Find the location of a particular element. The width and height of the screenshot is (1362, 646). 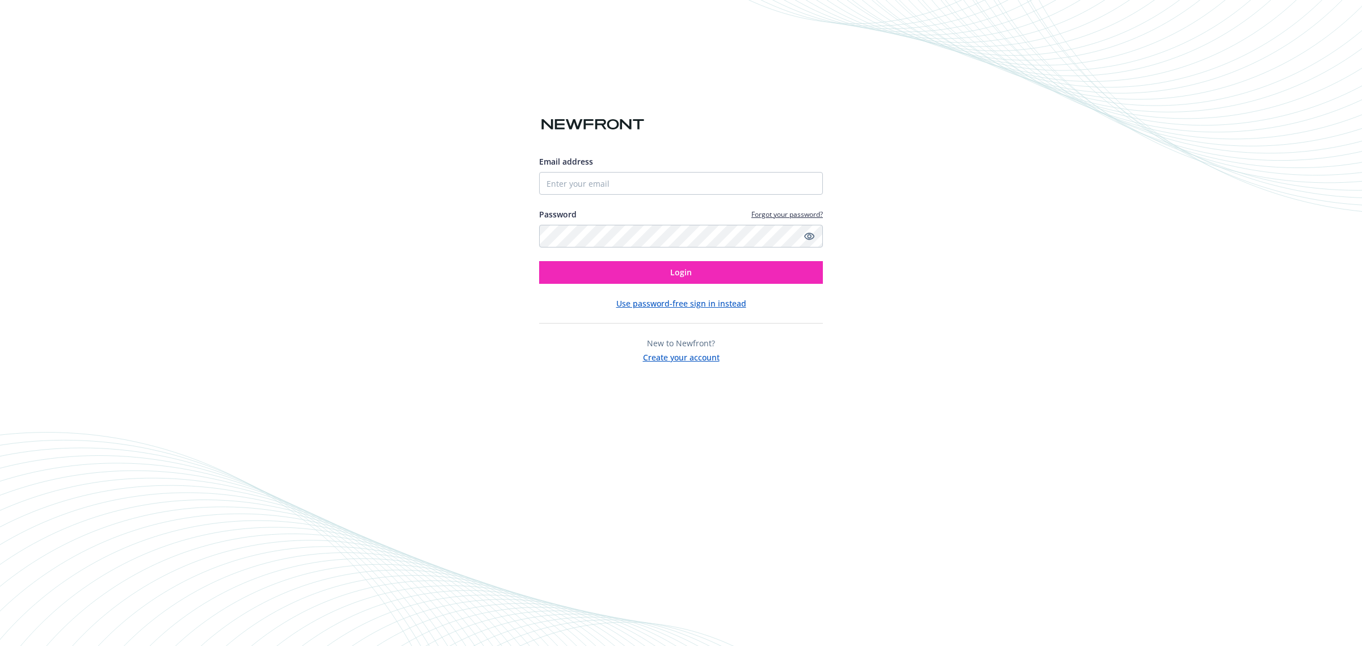

input: Enter your email is located at coordinates (681, 183).